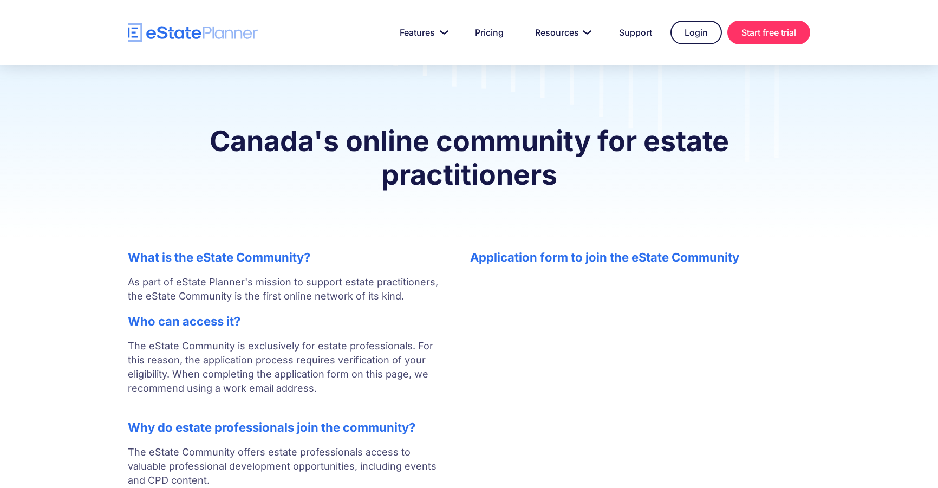  What do you see at coordinates (469, 158) in the screenshot?
I see `strong: Canada's online community for estate practitioners` at bounding box center [469, 158].